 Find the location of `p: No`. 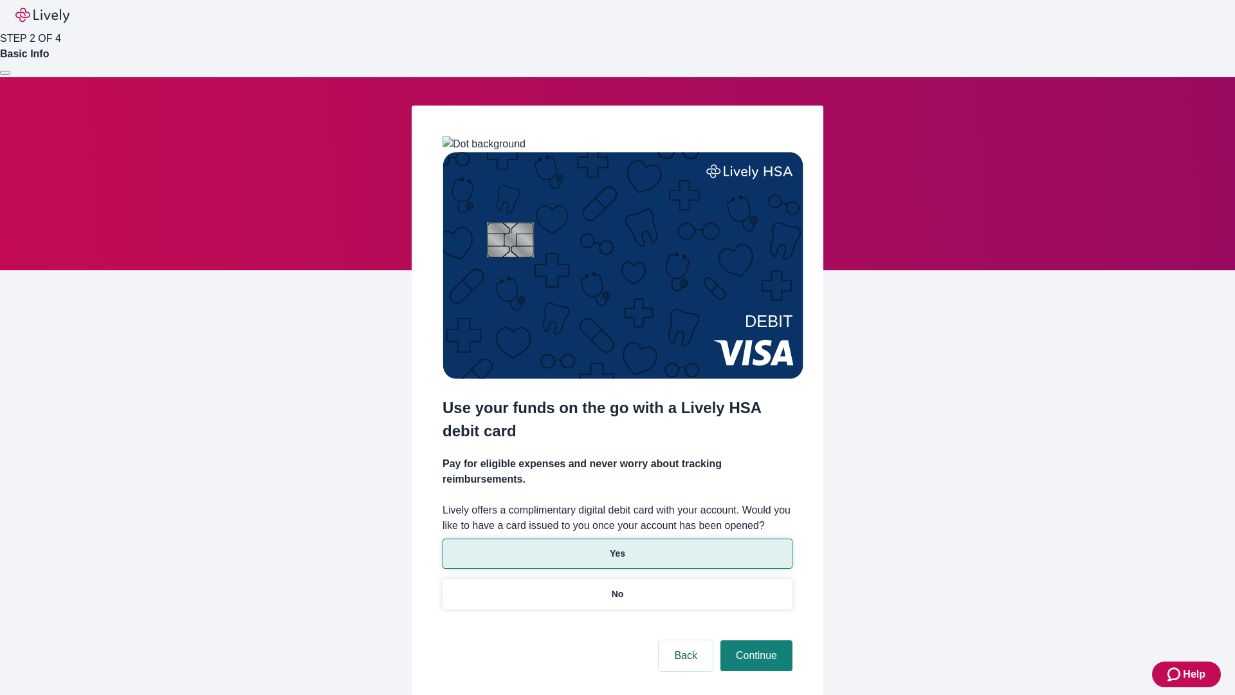

p: No is located at coordinates (618, 594).